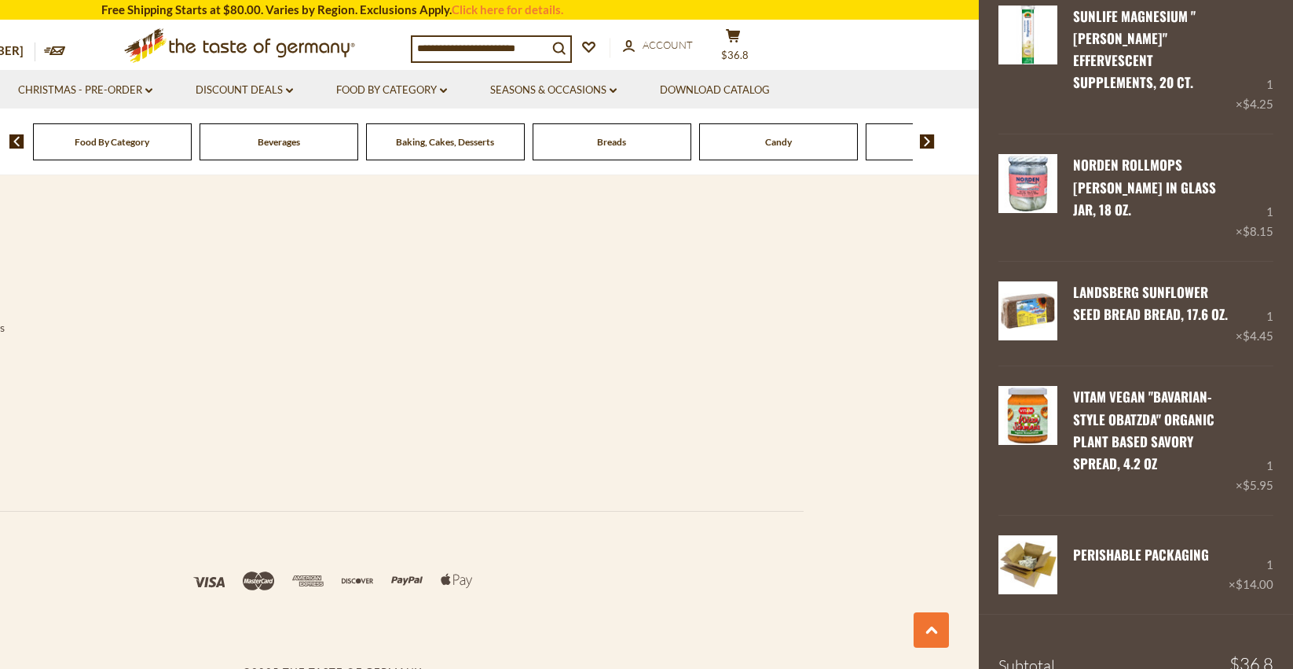  Describe the element at coordinates (85, 90) in the screenshot. I see `a: Christmas - PRE-ORDER` at that location.